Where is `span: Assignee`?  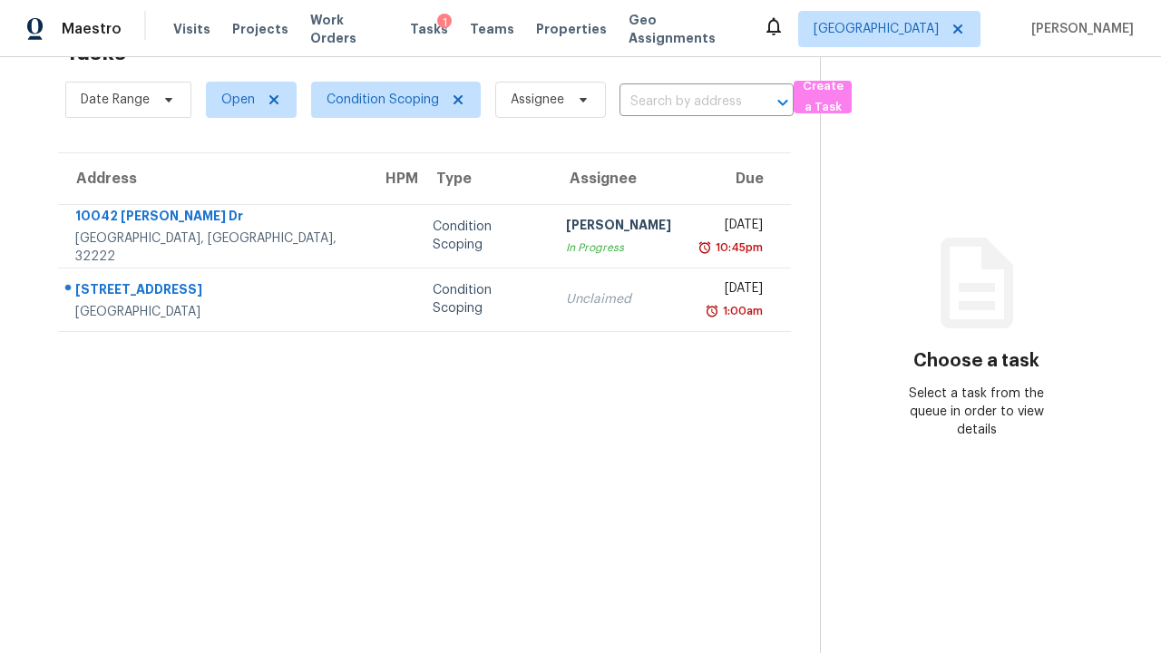
span: Assignee is located at coordinates (537, 100).